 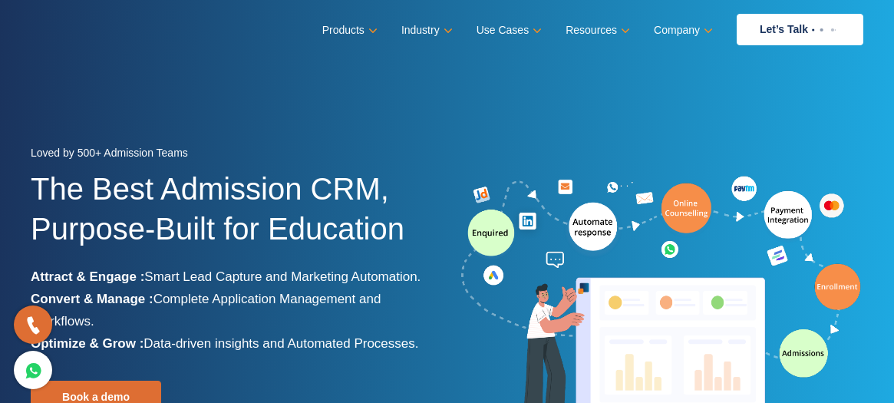 What do you see at coordinates (596, 30) in the screenshot?
I see `a: Resources` at bounding box center [596, 30].